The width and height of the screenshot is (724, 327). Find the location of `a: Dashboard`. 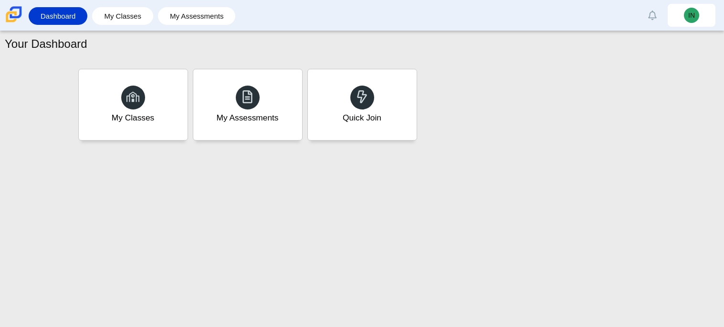

a: Dashboard is located at coordinates (58, 16).